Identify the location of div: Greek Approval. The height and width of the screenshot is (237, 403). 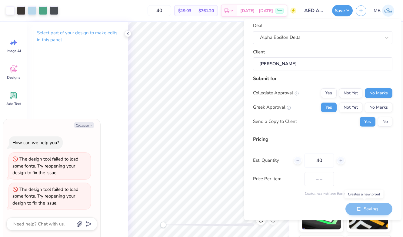
(272, 107).